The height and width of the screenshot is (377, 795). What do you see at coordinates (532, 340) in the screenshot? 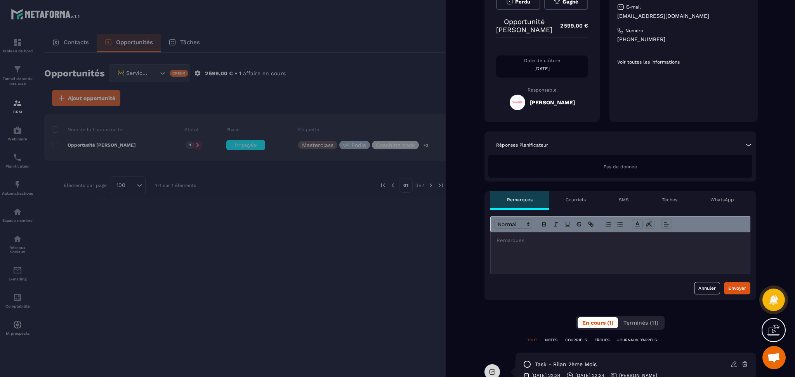
I see `p: TOUT` at bounding box center [532, 340].